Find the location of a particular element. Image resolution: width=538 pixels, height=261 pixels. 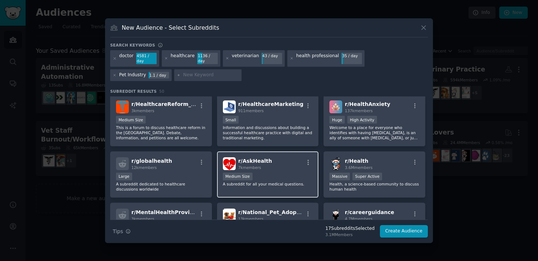

h3: Search keywords is located at coordinates (133, 45).